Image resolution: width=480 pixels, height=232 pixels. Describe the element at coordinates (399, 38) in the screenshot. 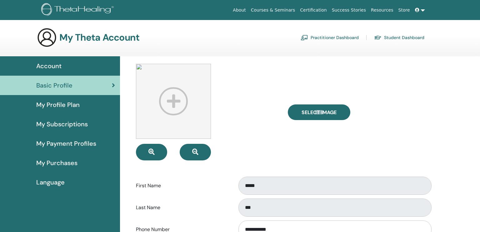

I see `a: Student Dashboard` at that location.